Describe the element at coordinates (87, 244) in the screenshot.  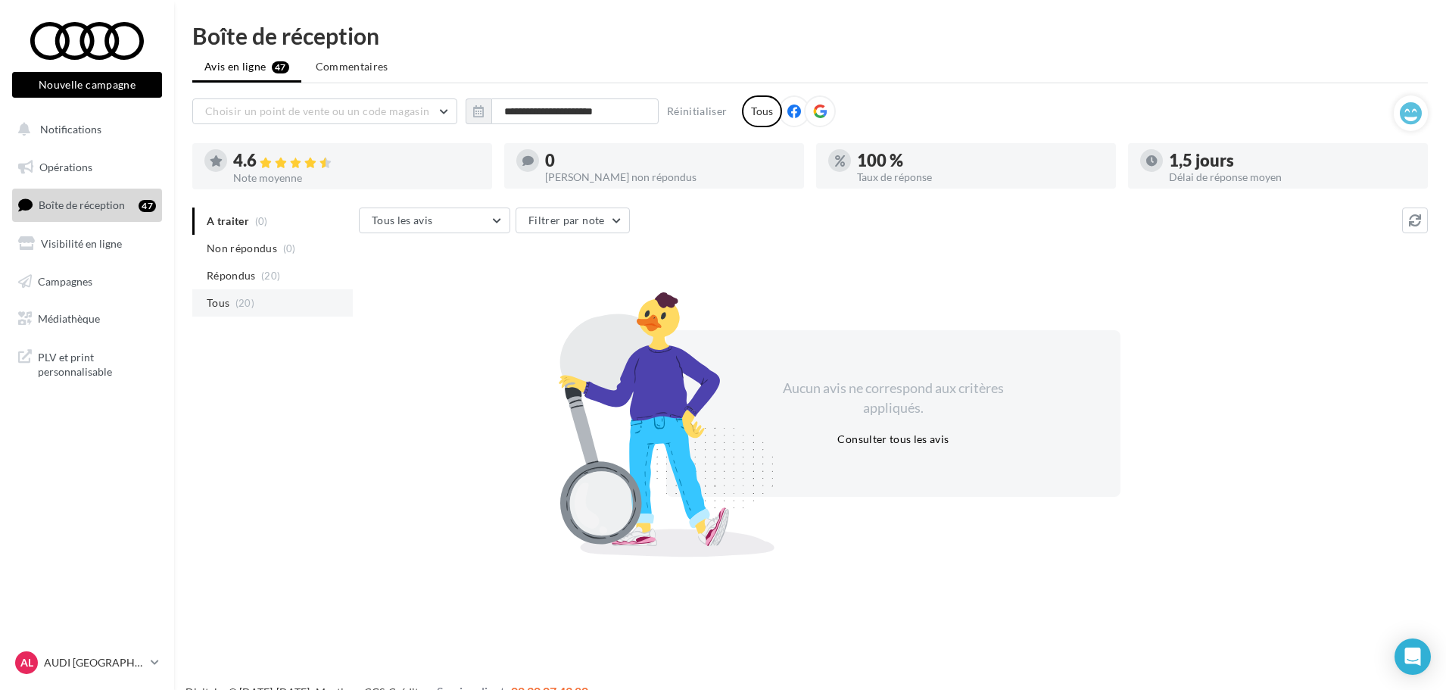
I see `a: Visibilité en ligne` at that location.